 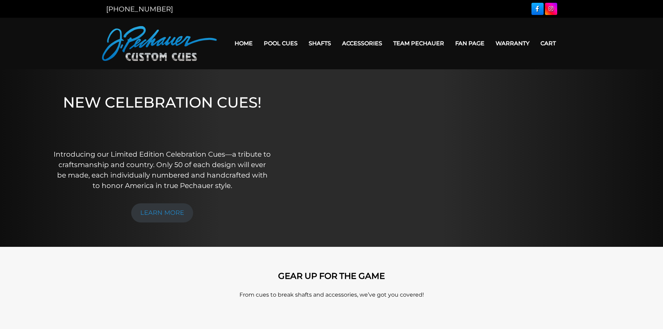 What do you see at coordinates (331, 275) in the screenshot?
I see `strong: GEAR UP FOR THE GAME` at bounding box center [331, 275].